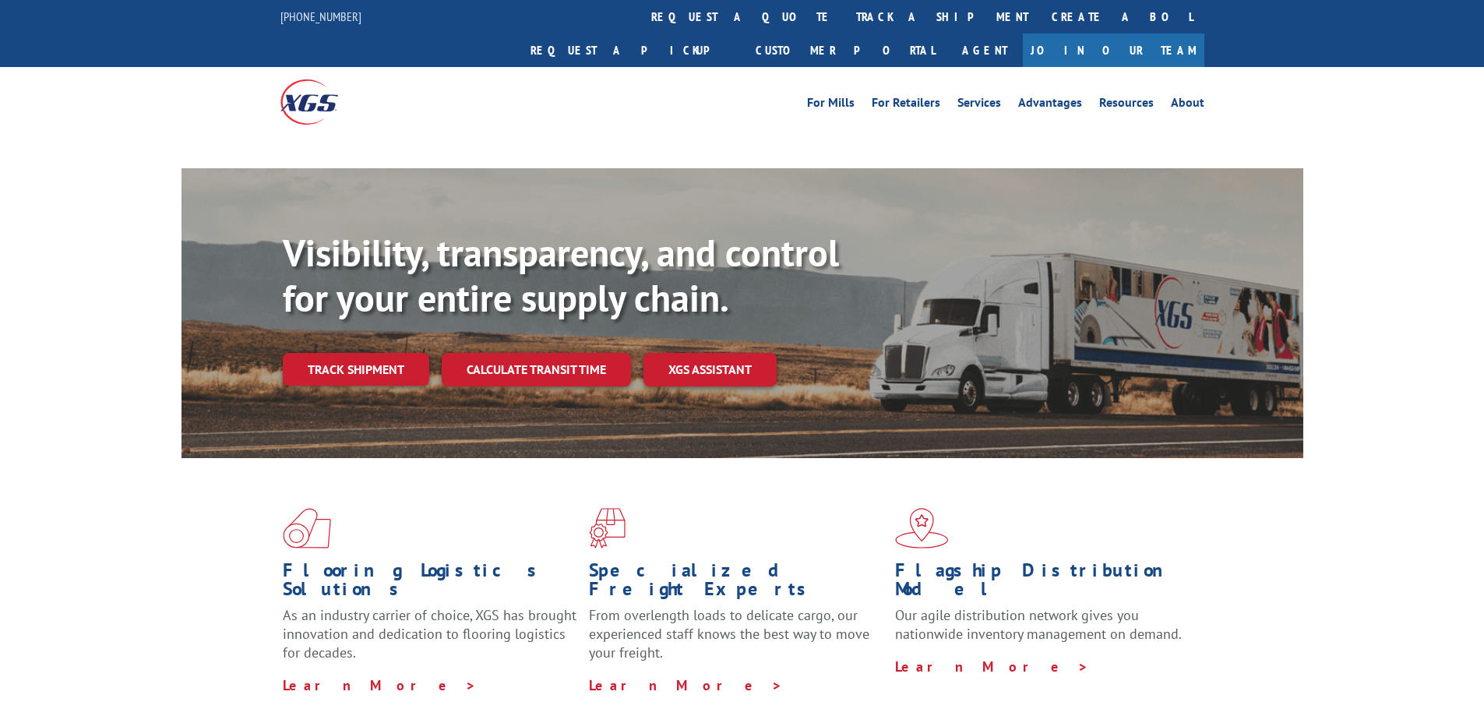 Image resolution: width=1484 pixels, height=716 pixels. What do you see at coordinates (830, 105) in the screenshot?
I see `a: For Mills` at bounding box center [830, 105].